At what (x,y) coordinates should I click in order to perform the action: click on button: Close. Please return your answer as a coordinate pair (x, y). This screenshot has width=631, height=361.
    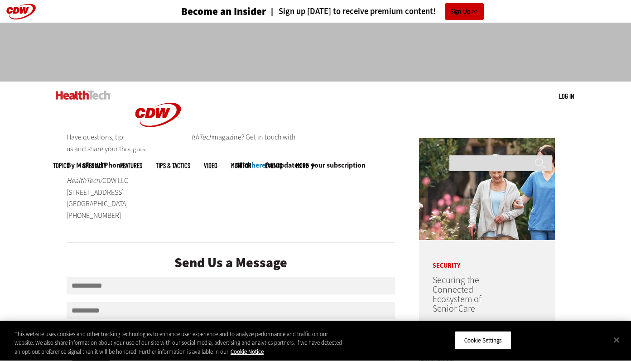
    Looking at the image, I should click on (616, 340).